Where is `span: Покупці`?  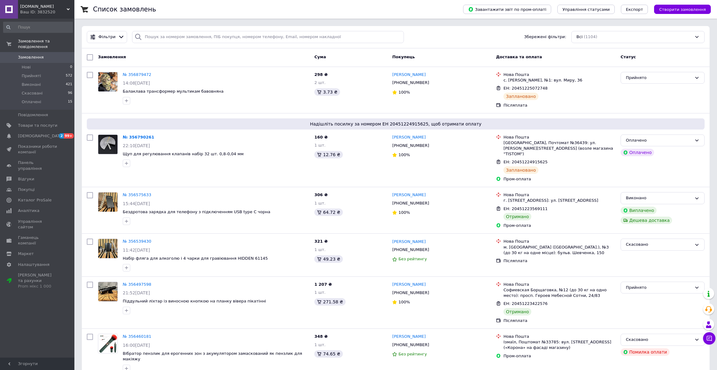 span: Покупці is located at coordinates (26, 190).